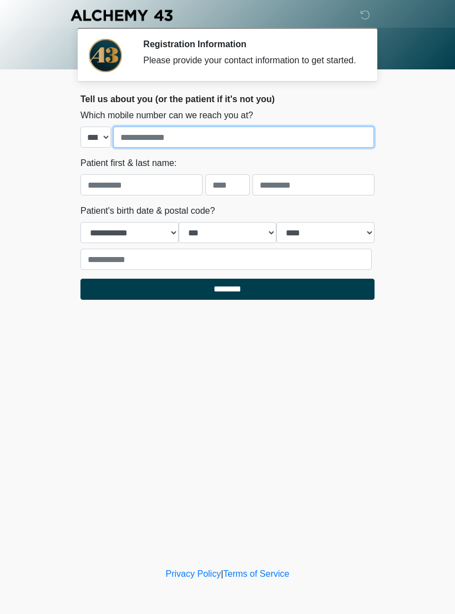  I want to click on h2: Tell us about you (or the patient if it's not you), so click(228, 99).